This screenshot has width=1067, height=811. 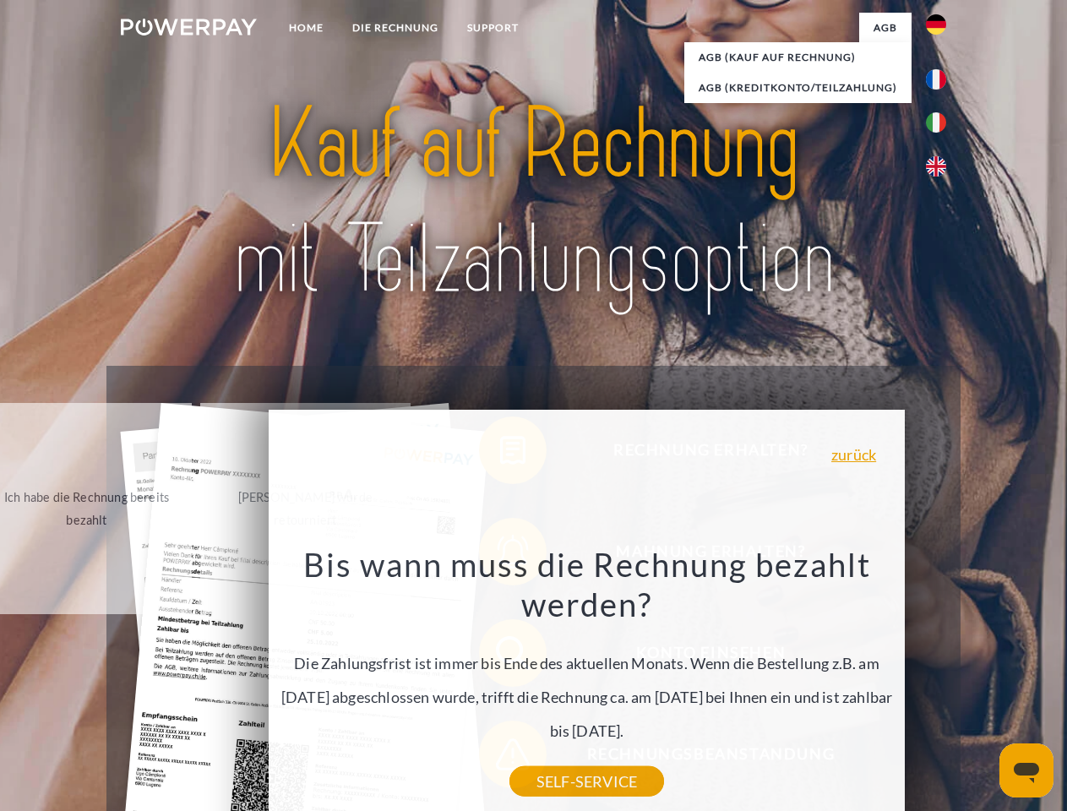 I want to click on a: agb, so click(x=885, y=28).